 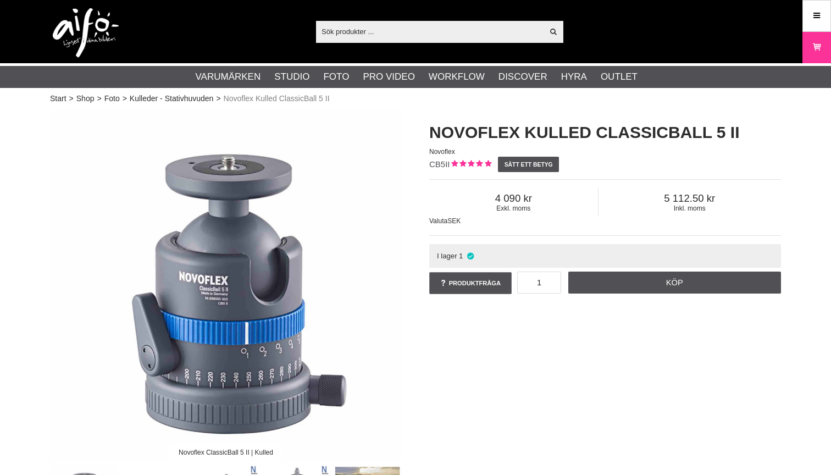 What do you see at coordinates (429, 31) in the screenshot?
I see `input: Sök produkter ...` at bounding box center [429, 31].